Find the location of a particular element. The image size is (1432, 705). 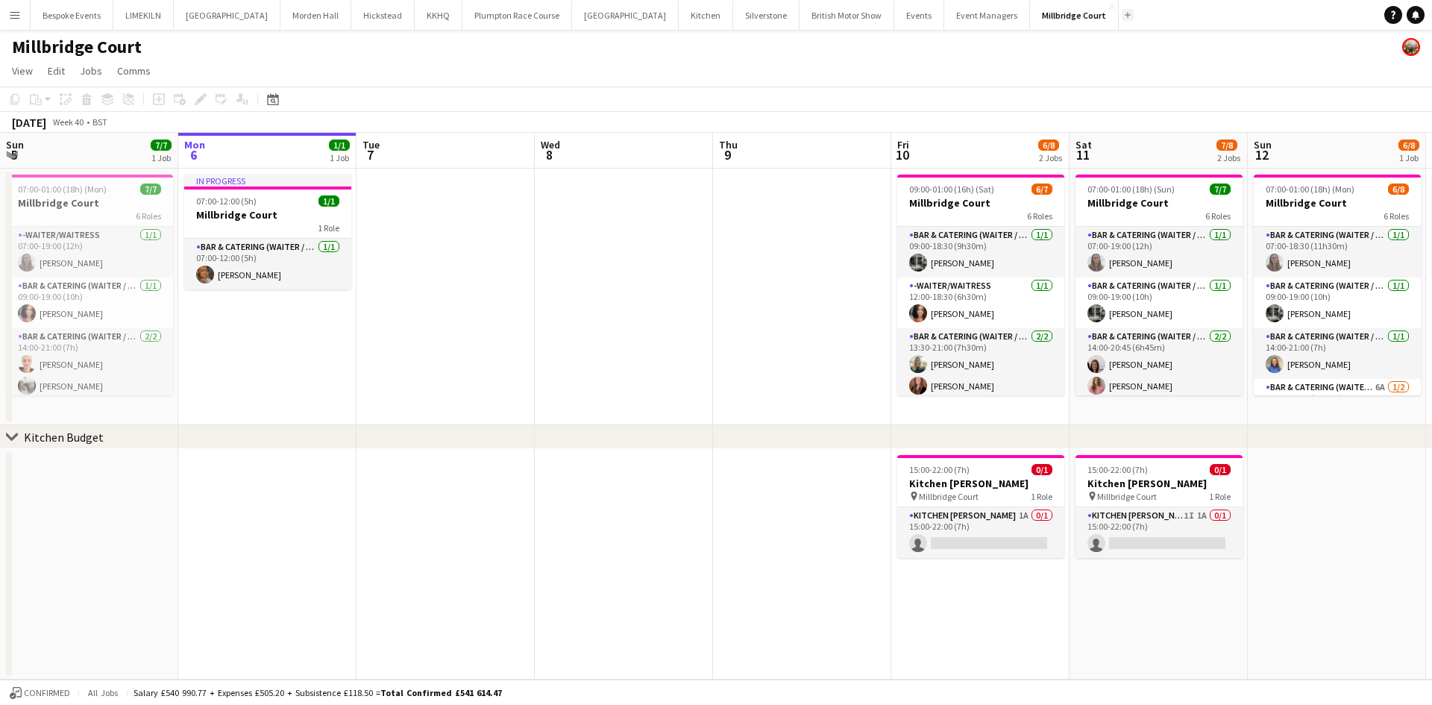

span: 07:00-01:00 (18h) (Sun) is located at coordinates (1131, 189).